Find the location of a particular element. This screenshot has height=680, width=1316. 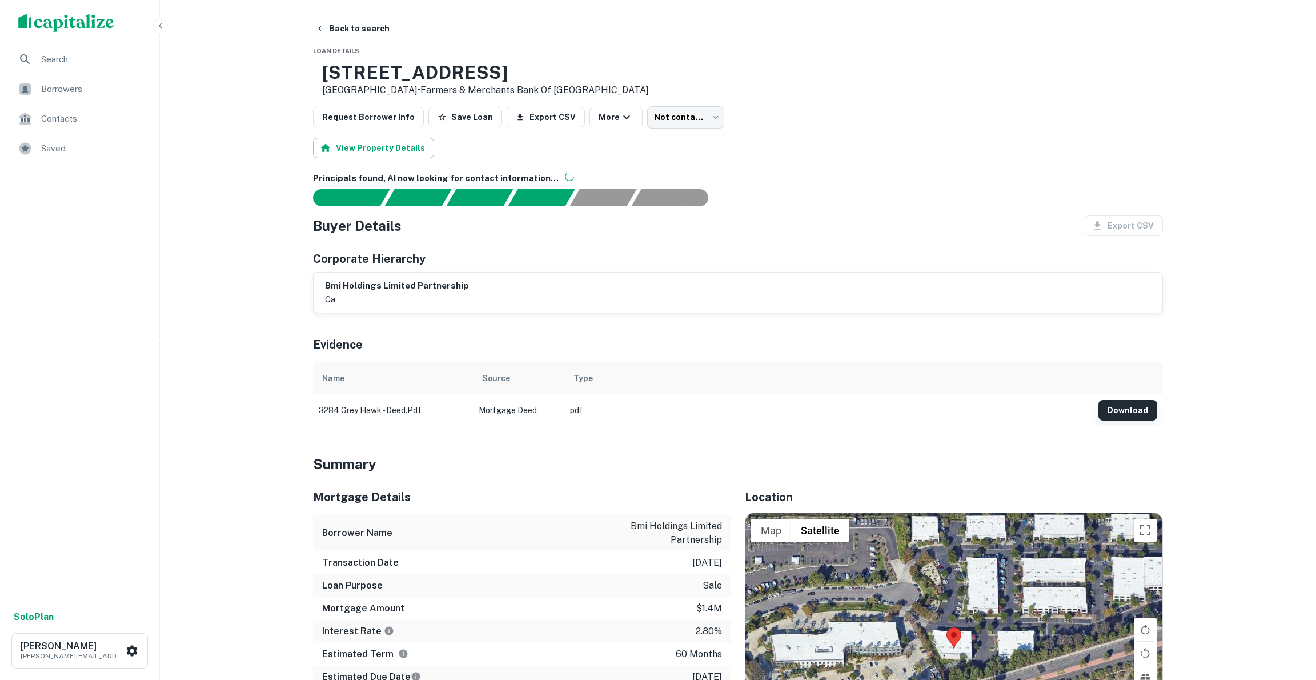

h6: Transaction Date is located at coordinates (360, 563).